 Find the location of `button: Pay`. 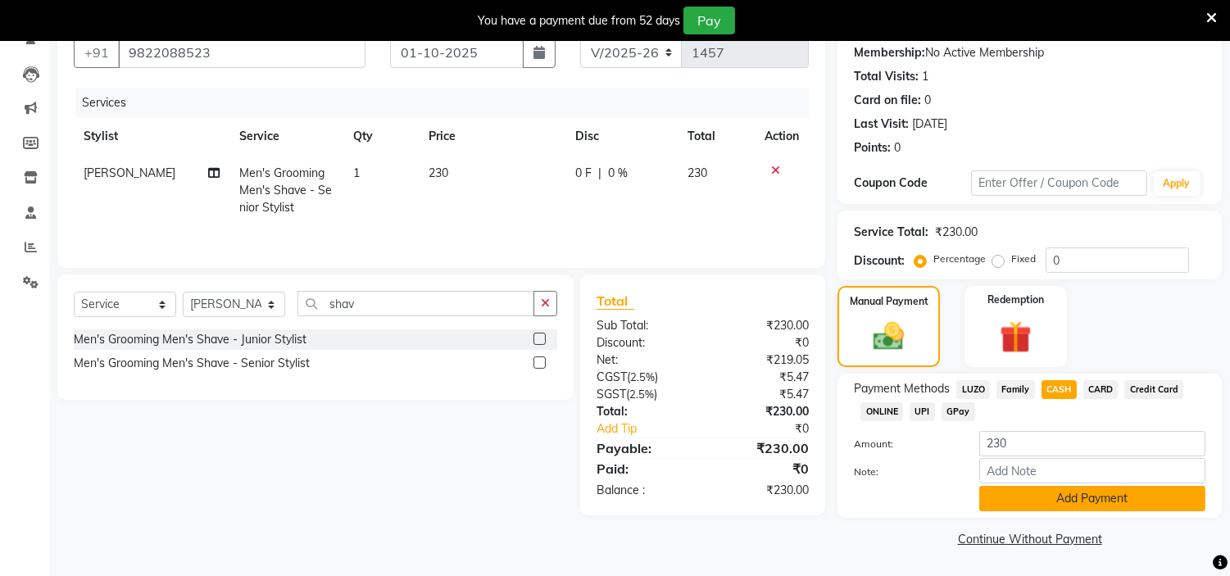

button: Pay is located at coordinates (709, 20).